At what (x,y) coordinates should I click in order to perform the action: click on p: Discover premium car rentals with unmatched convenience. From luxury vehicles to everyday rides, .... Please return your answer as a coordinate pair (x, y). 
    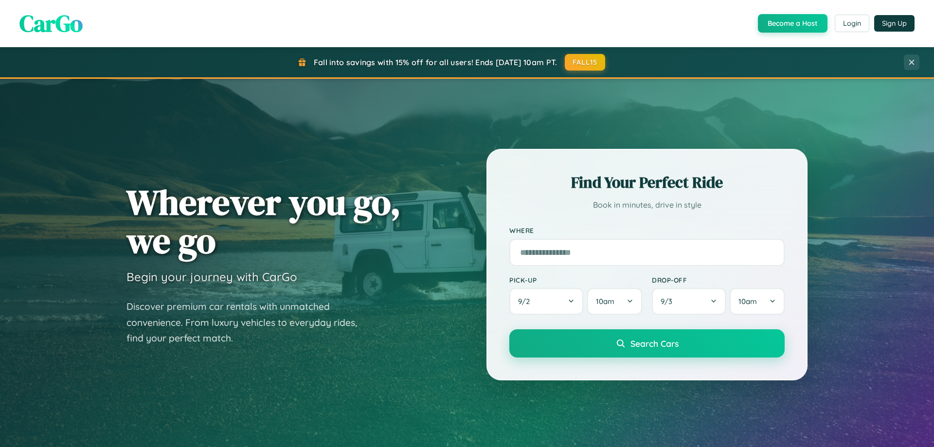
    Looking at the image, I should click on (248, 323).